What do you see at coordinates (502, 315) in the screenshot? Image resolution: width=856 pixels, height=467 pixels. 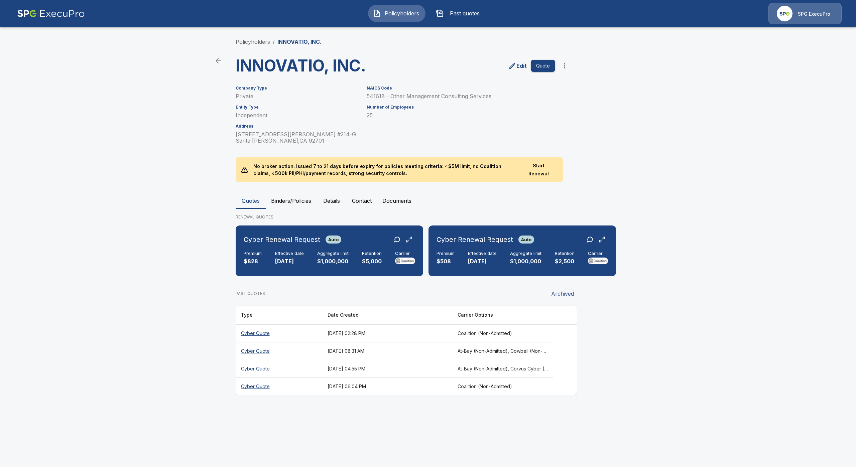 I see `th: Carrier Options` at bounding box center [502, 315].